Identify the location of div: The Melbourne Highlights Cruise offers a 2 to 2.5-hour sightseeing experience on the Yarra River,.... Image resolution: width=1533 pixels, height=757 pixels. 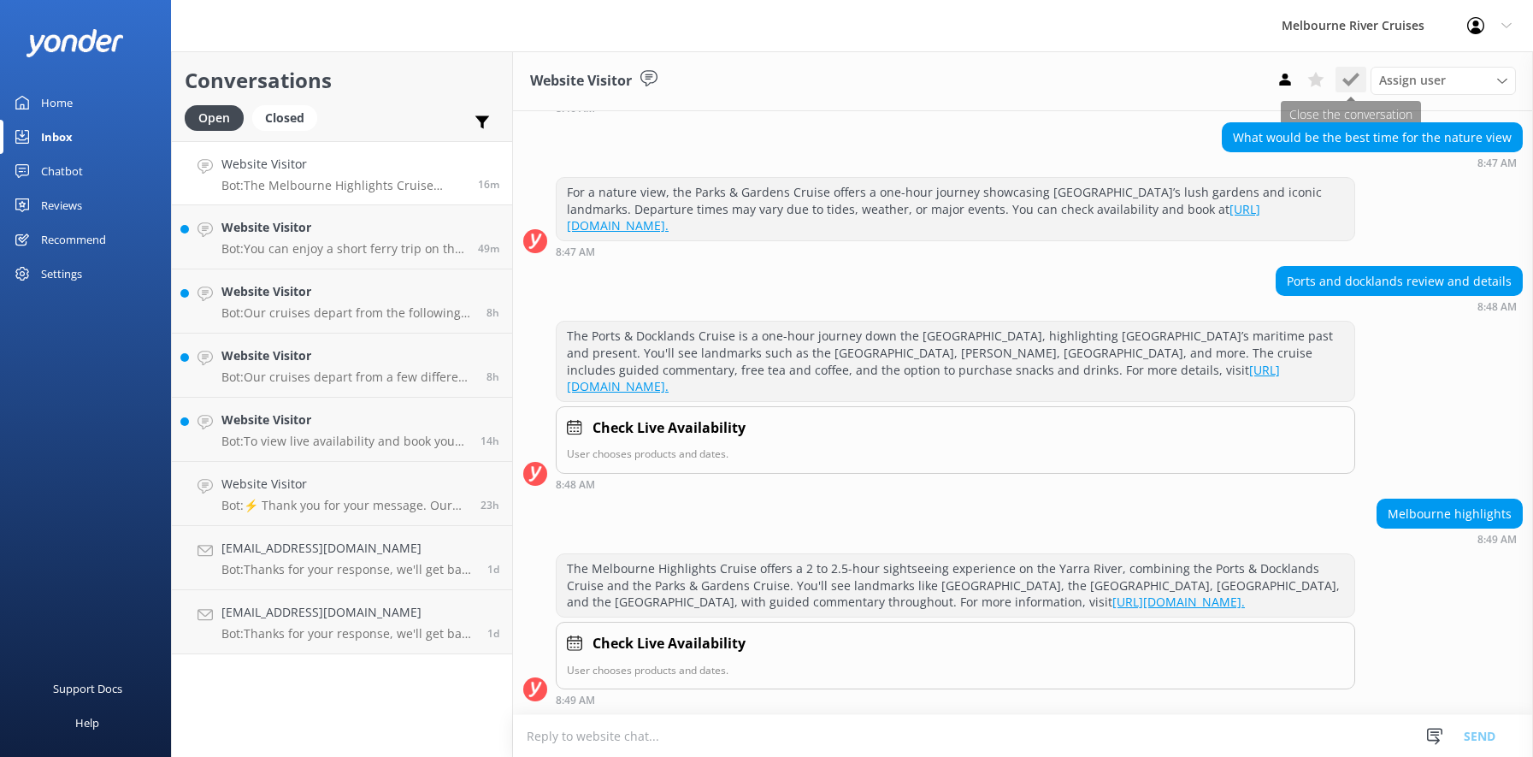
(955, 585).